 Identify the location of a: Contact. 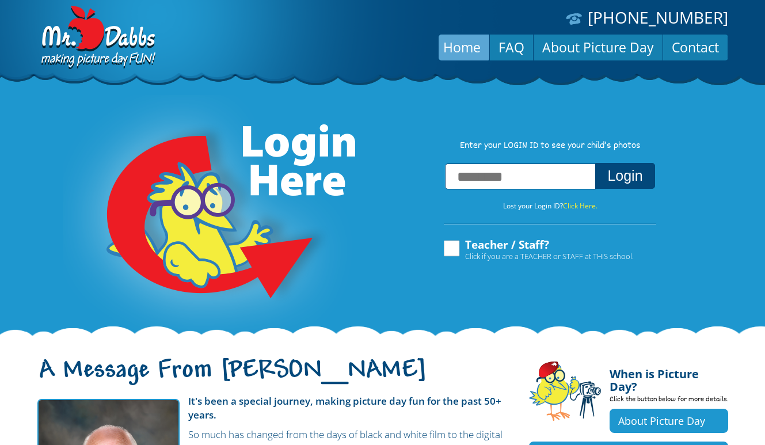
(696, 47).